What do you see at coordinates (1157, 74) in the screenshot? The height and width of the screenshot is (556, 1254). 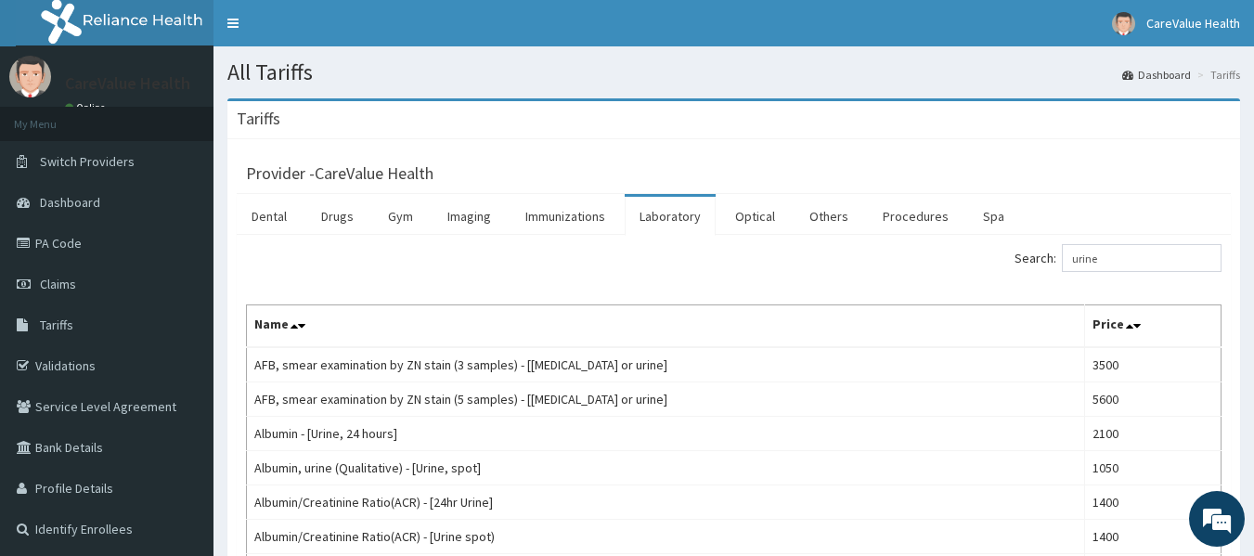 I see `a: Dashboard` at bounding box center [1157, 74].